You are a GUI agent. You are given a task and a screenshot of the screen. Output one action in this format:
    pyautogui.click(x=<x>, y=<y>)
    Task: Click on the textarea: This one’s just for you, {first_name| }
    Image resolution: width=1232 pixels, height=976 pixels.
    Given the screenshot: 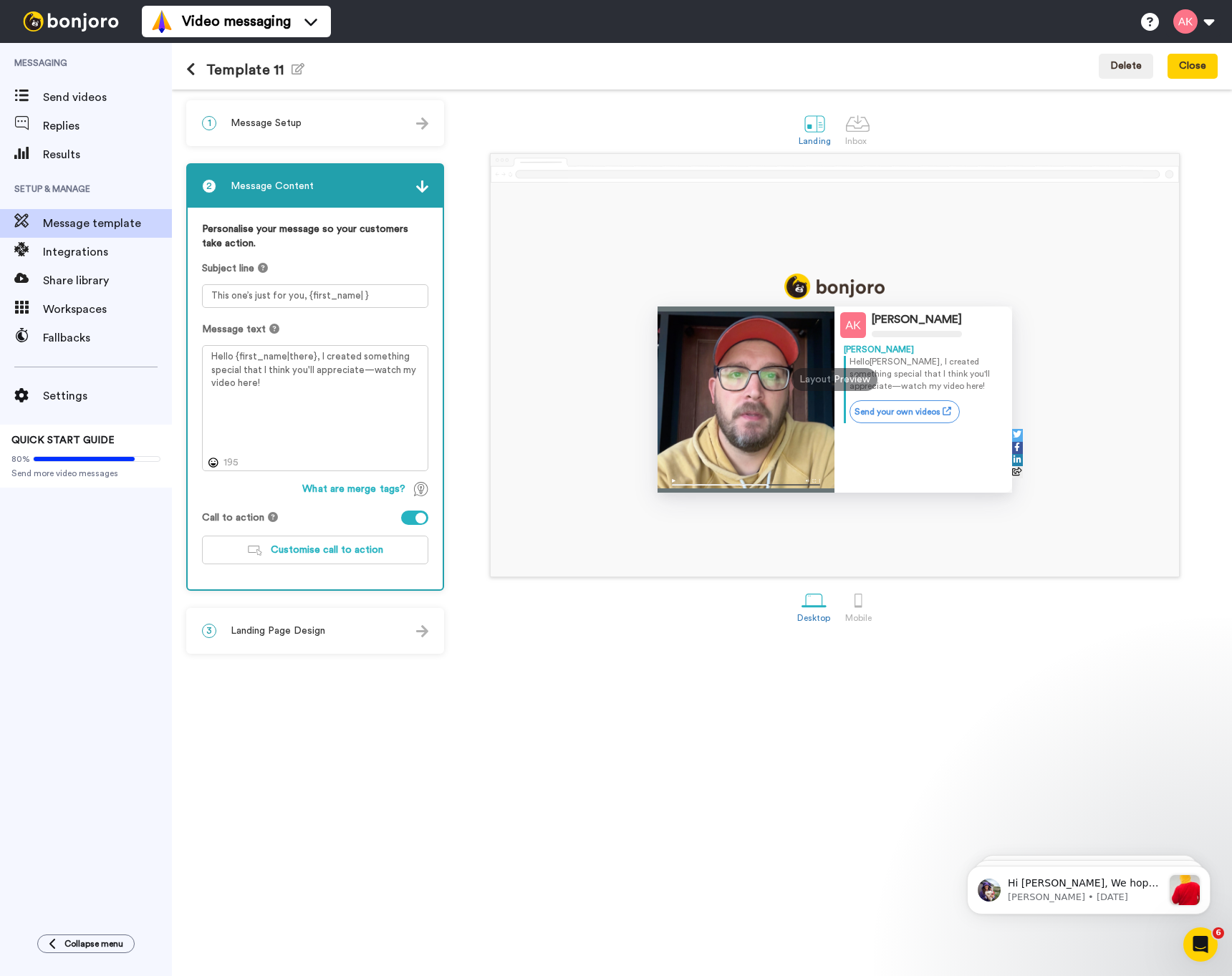 What is the action you would take?
    pyautogui.click(x=316, y=296)
    